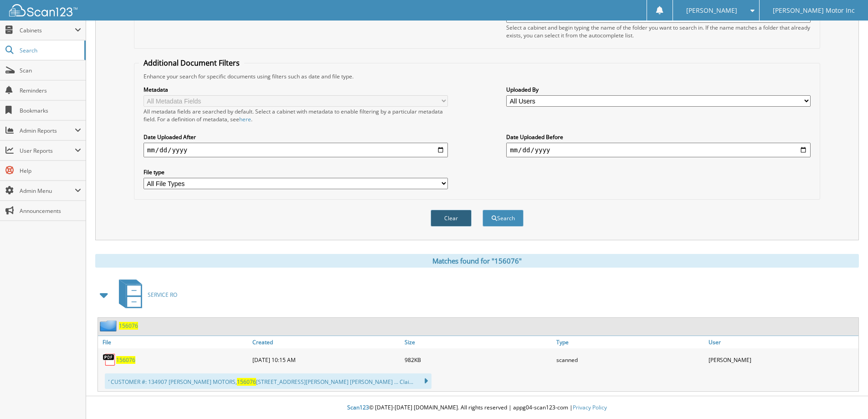 This screenshot has width=868, height=419. What do you see at coordinates (658, 31) in the screenshot?
I see `div: Select a cabinet and begin typing the name of the folder you want to search in. If the name match...` at bounding box center [658, 31].